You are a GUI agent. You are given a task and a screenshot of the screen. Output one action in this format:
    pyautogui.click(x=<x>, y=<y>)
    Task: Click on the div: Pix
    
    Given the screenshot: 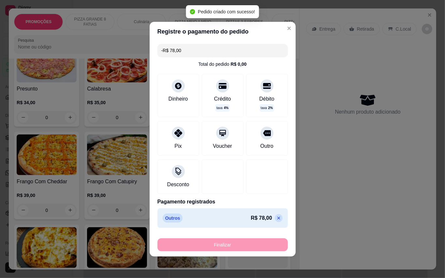 What is the action you would take?
    pyautogui.click(x=178, y=146)
    